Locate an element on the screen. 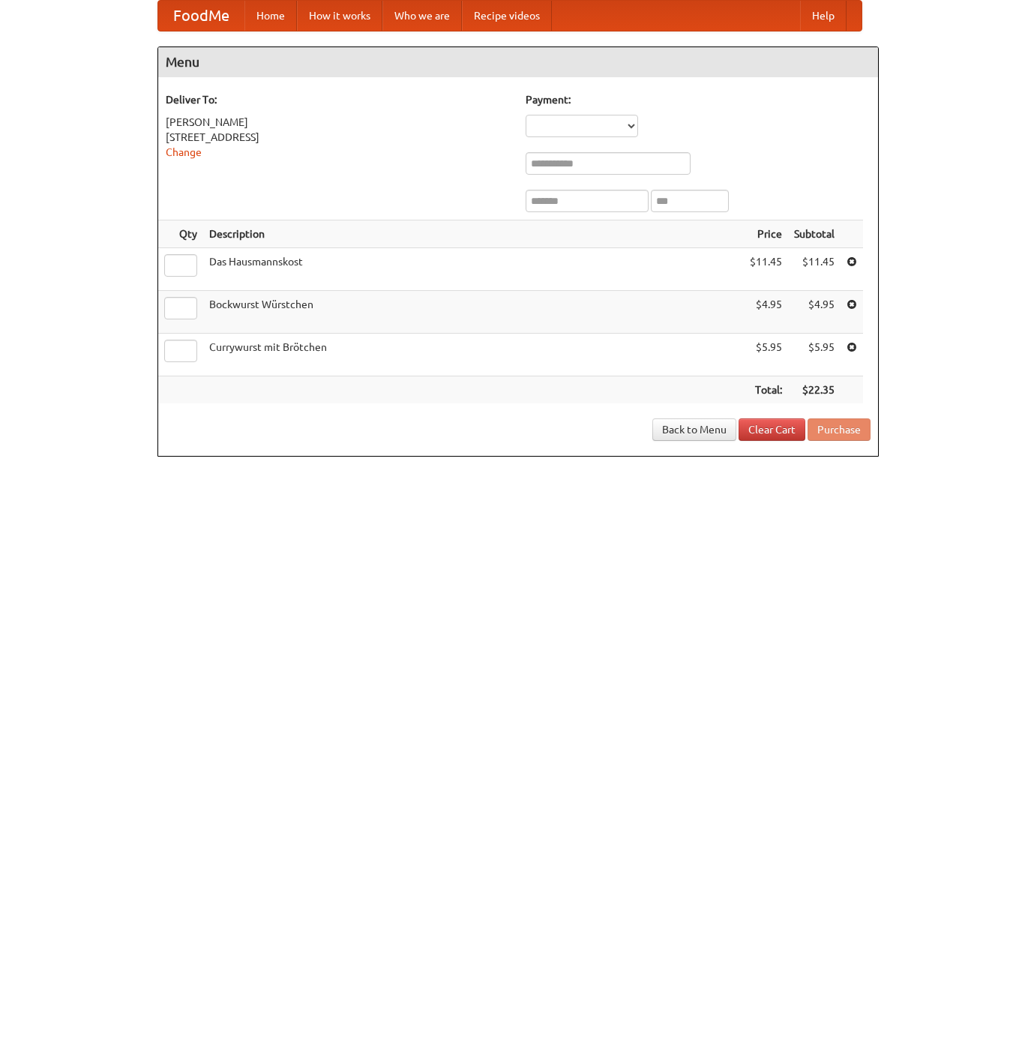 Image resolution: width=1019 pixels, height=1061 pixels. th: Subtotal is located at coordinates (815, 234).